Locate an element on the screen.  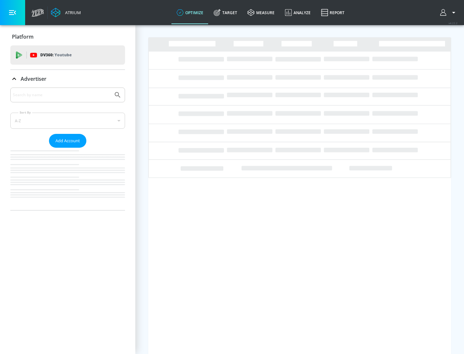
a: Analyze is located at coordinates (298, 13).